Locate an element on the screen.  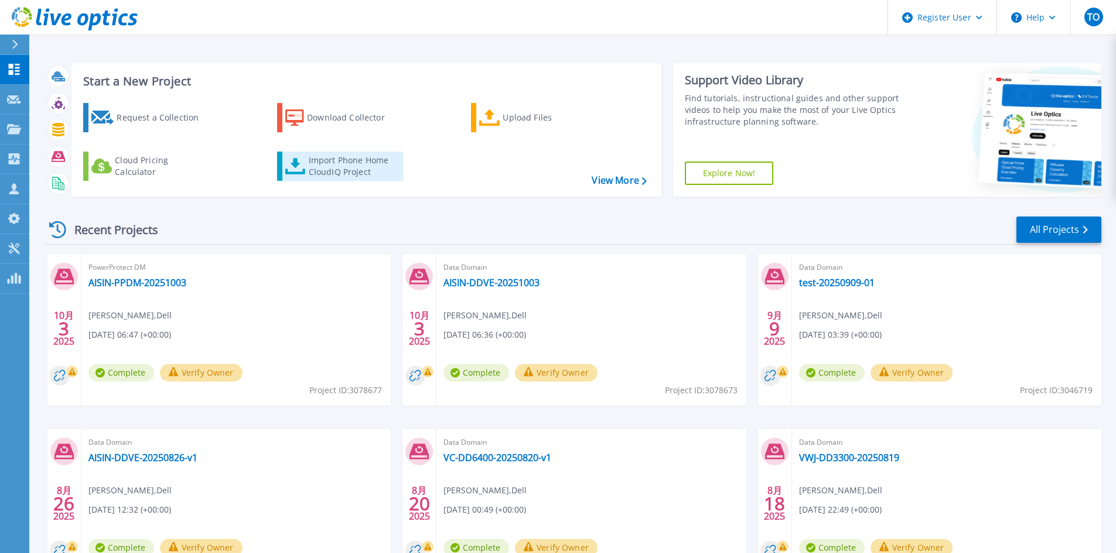
div: Cloud Pricing Calculator is located at coordinates (162, 166).